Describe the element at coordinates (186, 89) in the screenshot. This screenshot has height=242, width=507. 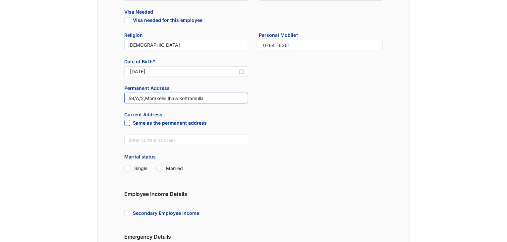
I see `span: Permanent Address` at that location.